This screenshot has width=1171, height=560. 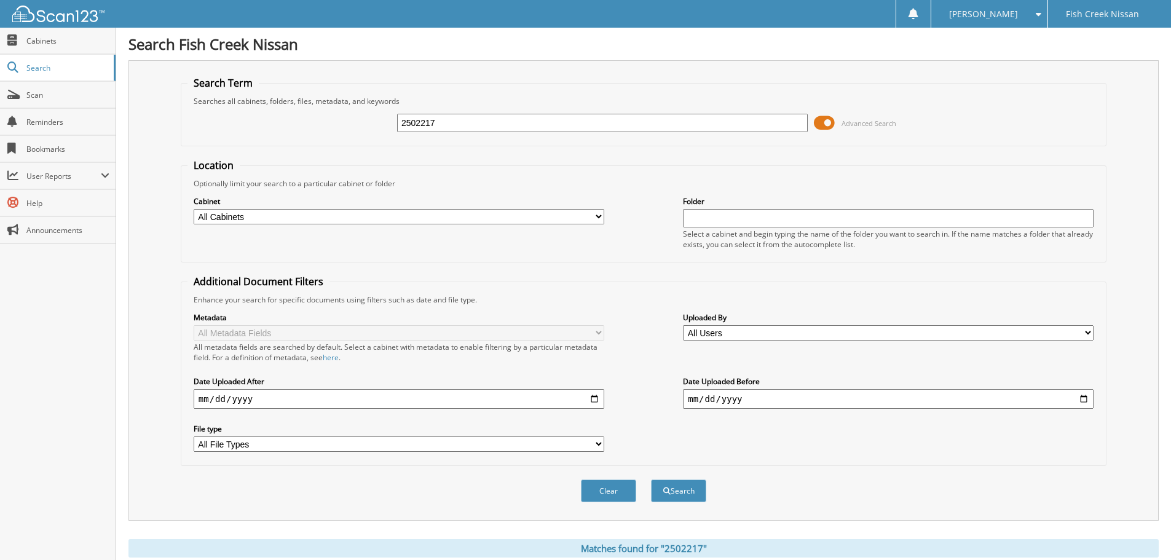 I want to click on span: Help, so click(x=68, y=203).